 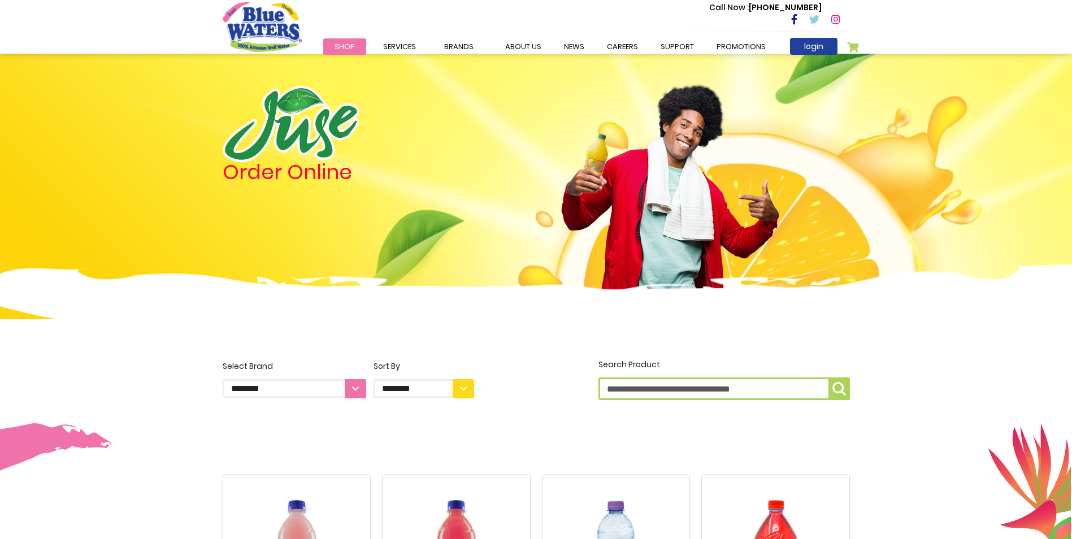 What do you see at coordinates (622, 46) in the screenshot?
I see `a: careers` at bounding box center [622, 46].